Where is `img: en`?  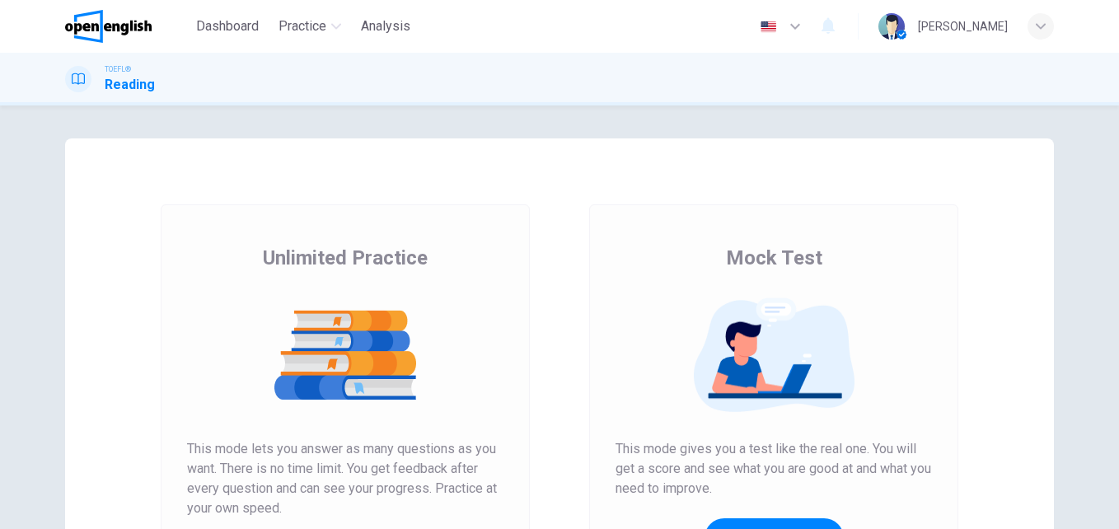
img: en is located at coordinates (768, 26).